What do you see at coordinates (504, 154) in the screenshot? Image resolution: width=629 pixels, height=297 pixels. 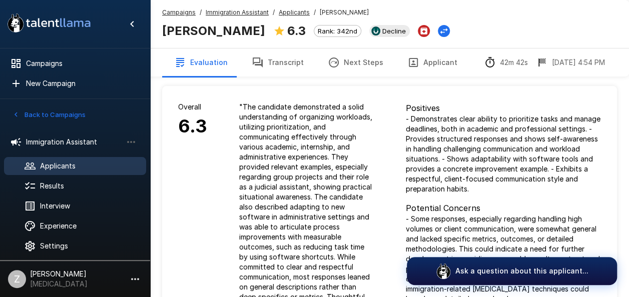 I see `p: - Demonstrates clear ability to prioritize tasks and manage deadlines, both in academic and profe...` at bounding box center [504, 154].